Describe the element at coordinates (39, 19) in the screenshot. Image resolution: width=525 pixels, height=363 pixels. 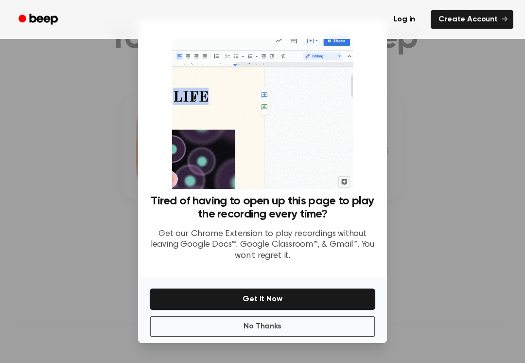
I see `a: Beep` at that location.